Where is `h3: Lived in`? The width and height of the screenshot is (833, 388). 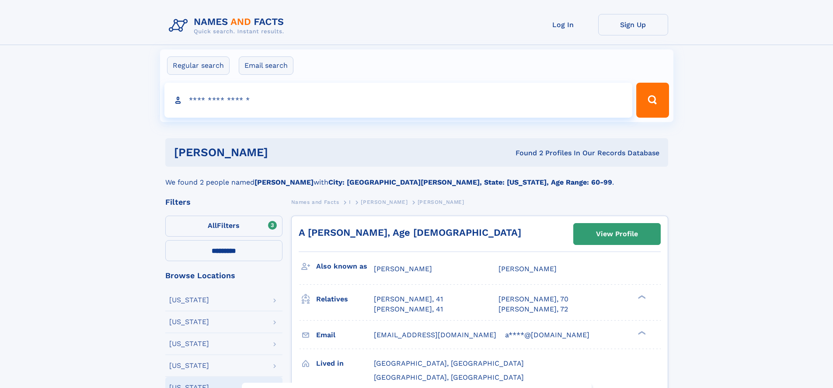 h3: Lived in is located at coordinates (345, 363).